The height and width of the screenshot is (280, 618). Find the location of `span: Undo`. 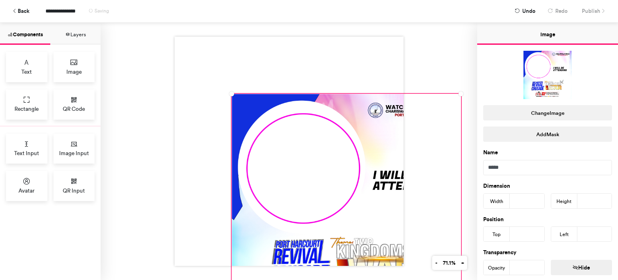

span: Undo is located at coordinates (529, 11).